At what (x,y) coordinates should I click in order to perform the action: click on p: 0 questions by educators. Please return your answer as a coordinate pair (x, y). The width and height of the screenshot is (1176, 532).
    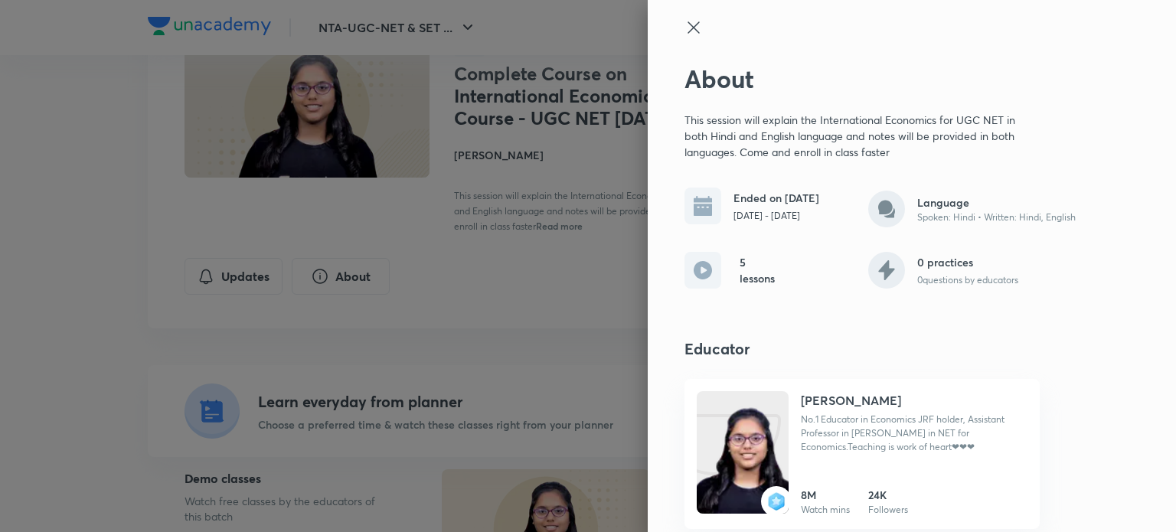
    Looking at the image, I should click on (968, 280).